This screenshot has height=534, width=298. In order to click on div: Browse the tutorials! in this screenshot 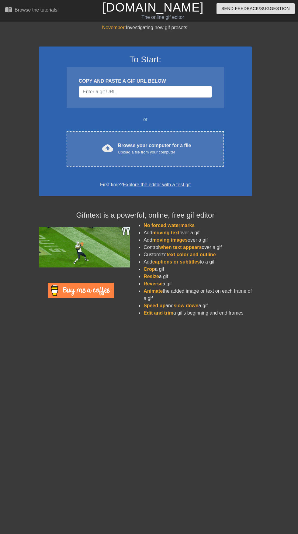, I will do `click(36, 10)`.